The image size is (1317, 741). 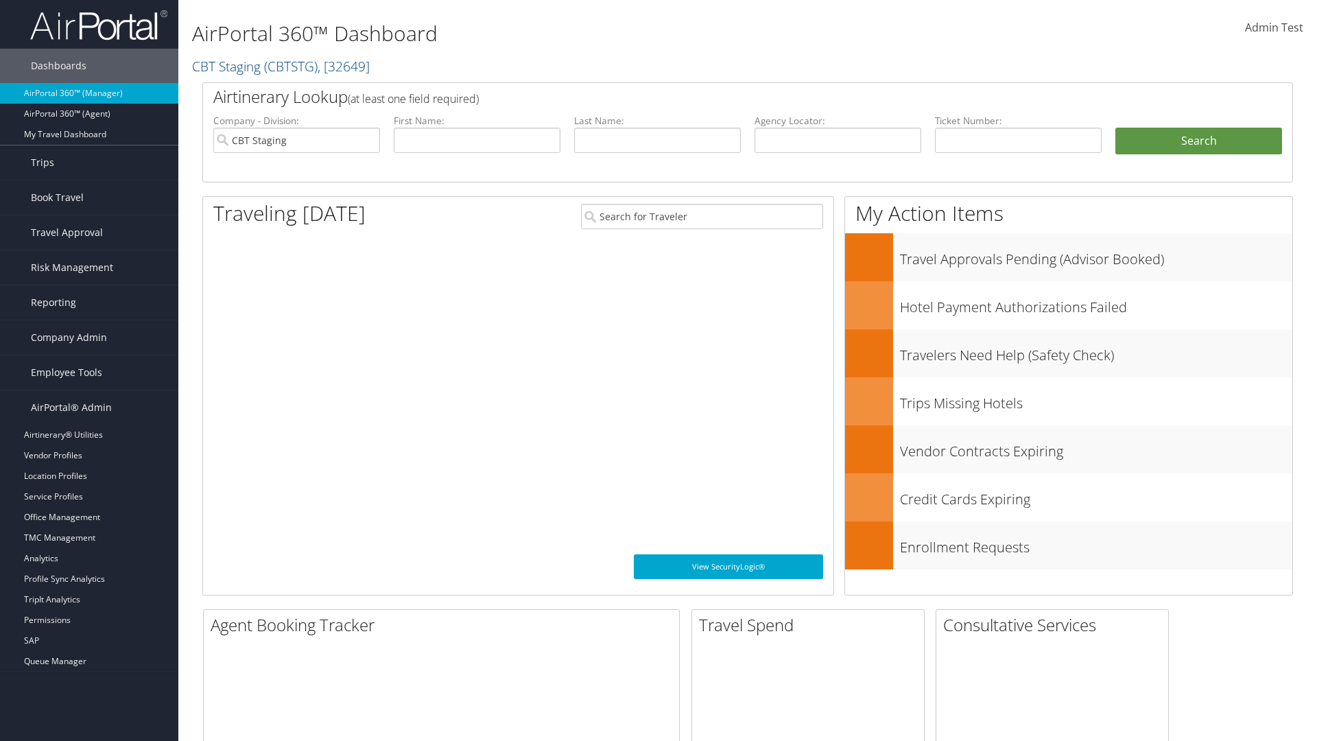 I want to click on span: ( CBTSTG ), so click(x=291, y=66).